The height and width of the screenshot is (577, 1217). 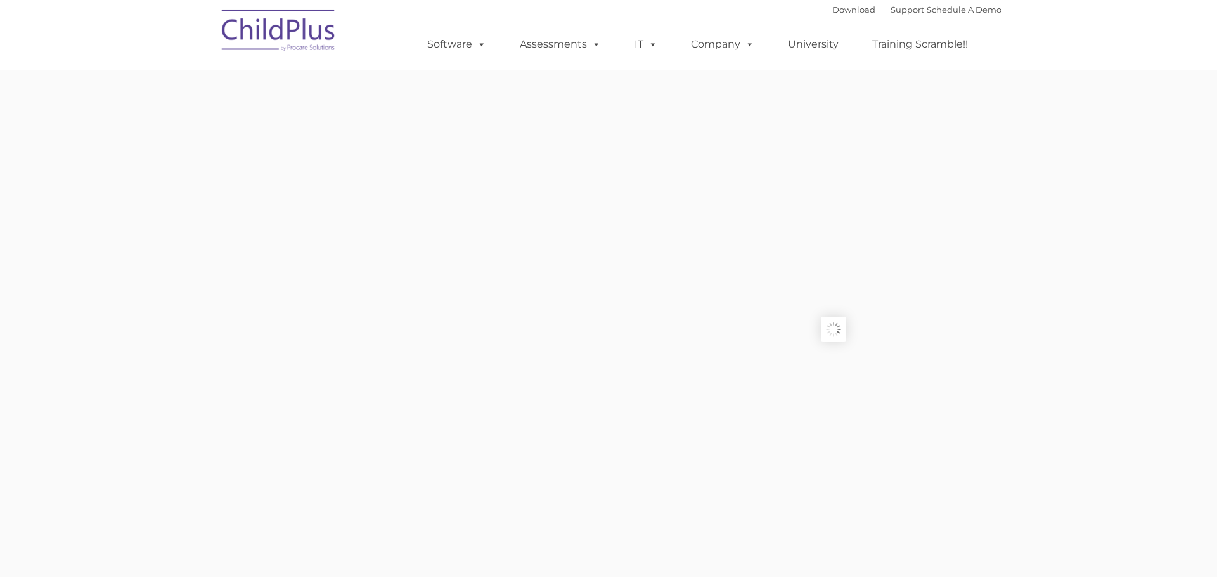 I want to click on img: ChildPlus by Procare Solutions, so click(x=279, y=32).